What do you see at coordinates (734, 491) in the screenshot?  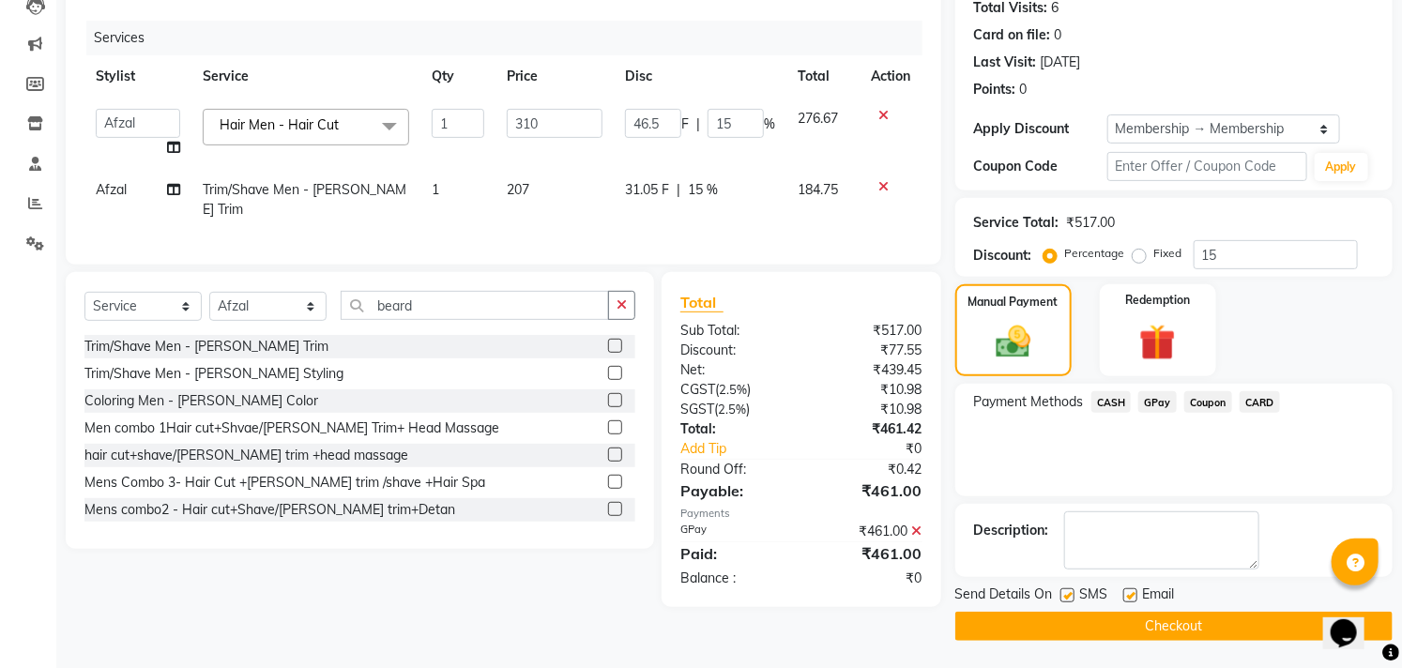 I see `div: Payable:` at bounding box center [734, 491].